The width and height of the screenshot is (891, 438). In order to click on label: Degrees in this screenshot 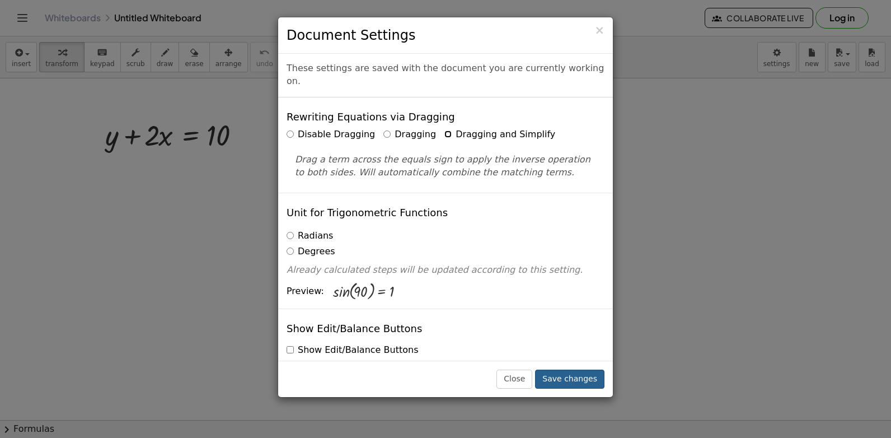, I will do `click(311, 251)`.